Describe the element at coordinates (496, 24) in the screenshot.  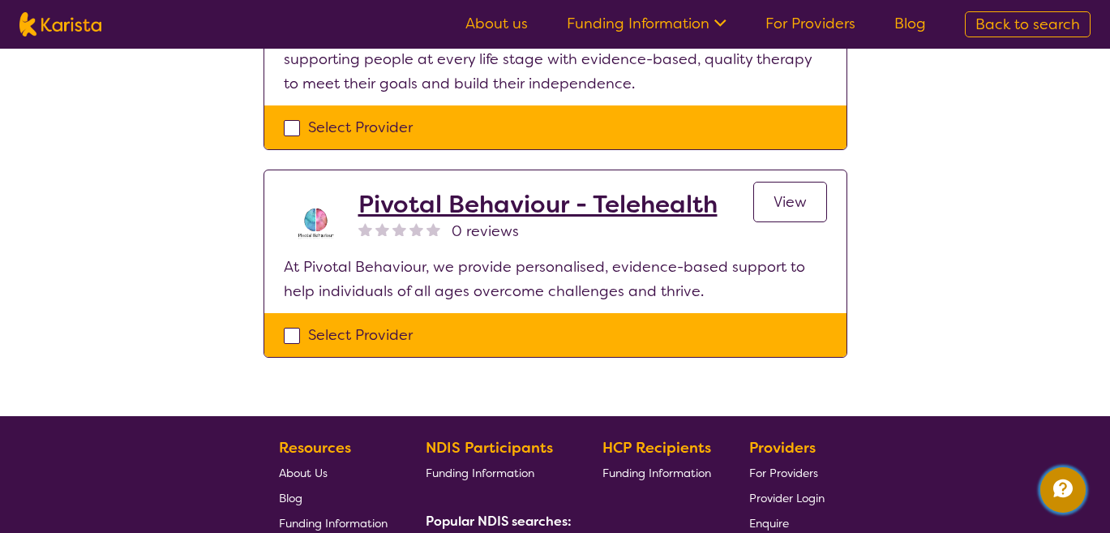
I see `a: About us` at that location.